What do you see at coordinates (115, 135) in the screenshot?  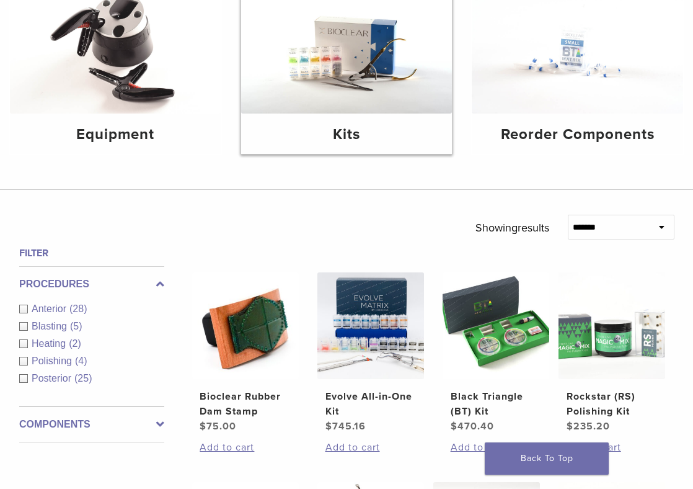 I see `h4: Equipment` at bounding box center [115, 135].